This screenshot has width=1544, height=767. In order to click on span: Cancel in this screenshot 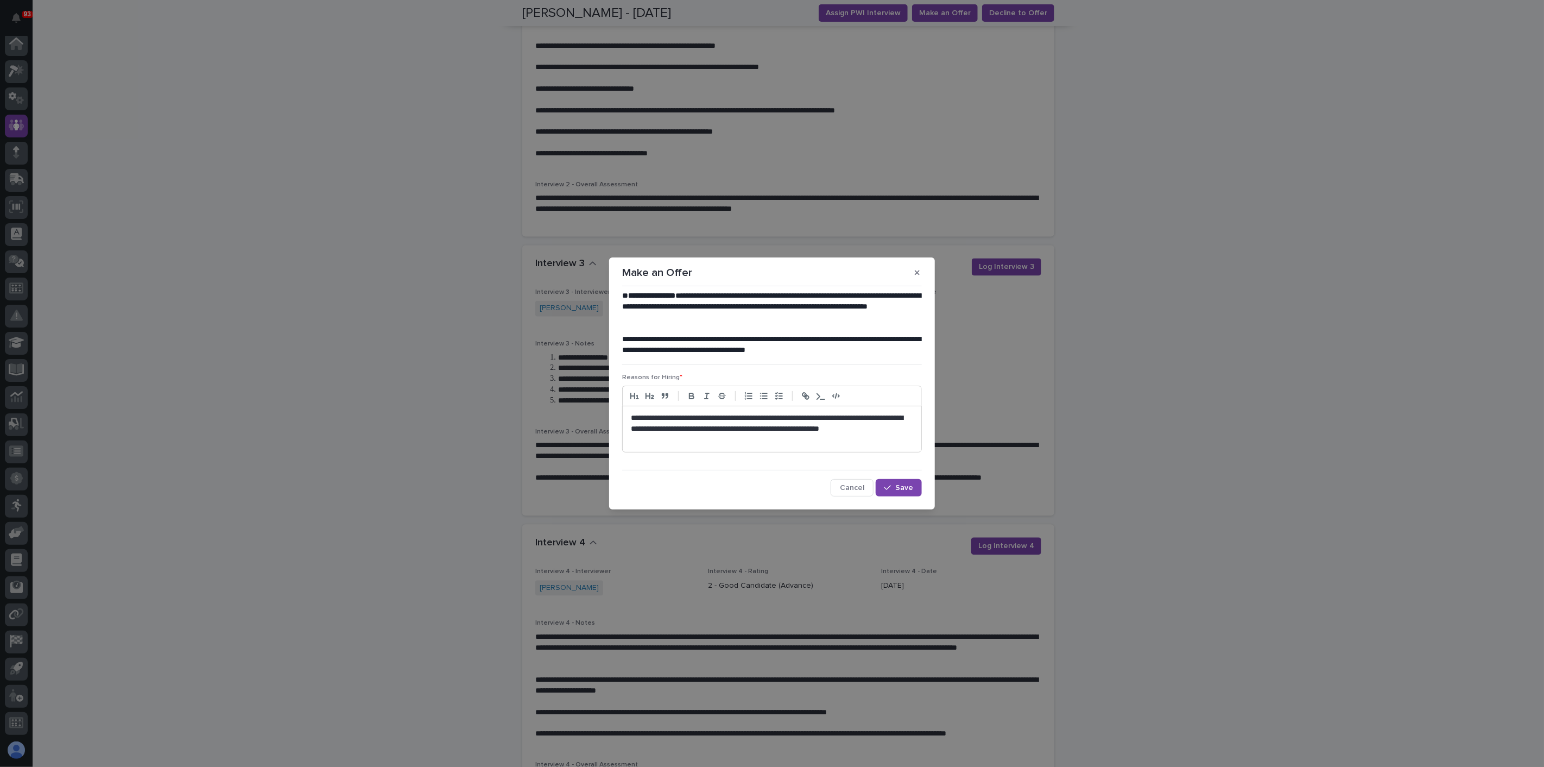, I will do `click(852, 488)`.